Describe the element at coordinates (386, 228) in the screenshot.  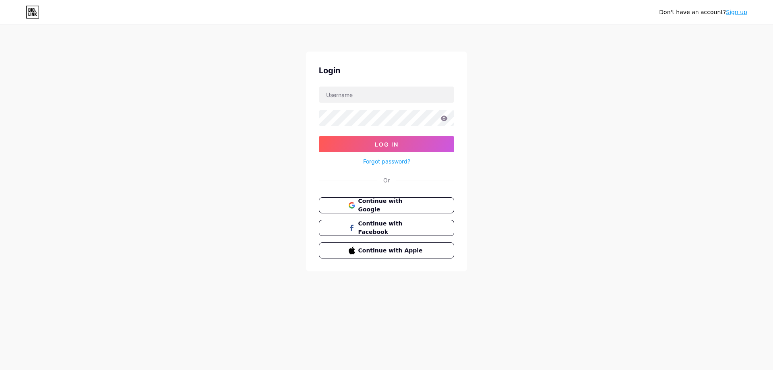
I see `button: Continue with Facebook` at that location.